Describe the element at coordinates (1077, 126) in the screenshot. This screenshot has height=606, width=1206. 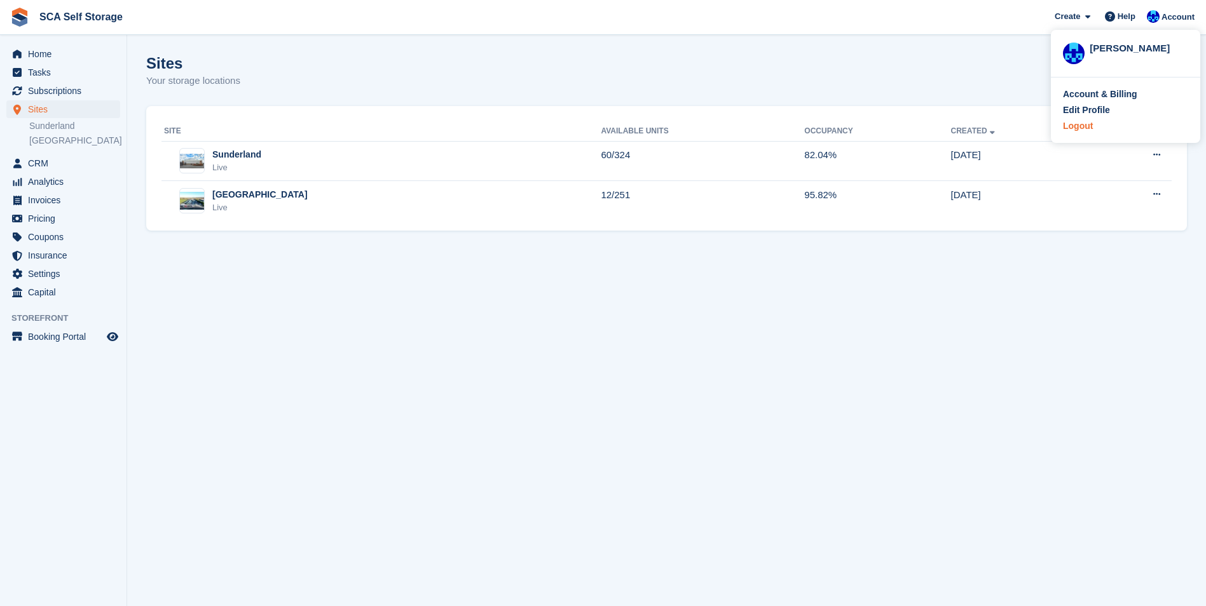
I see `div: Logout` at that location.